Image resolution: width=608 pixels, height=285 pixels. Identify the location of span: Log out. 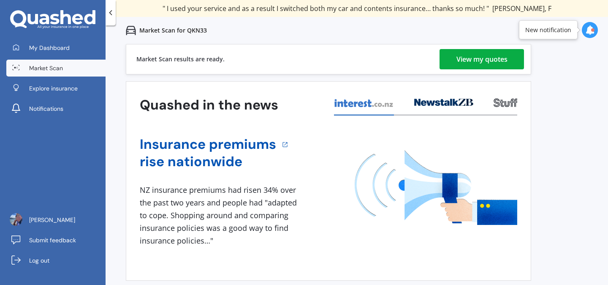
(39, 260).